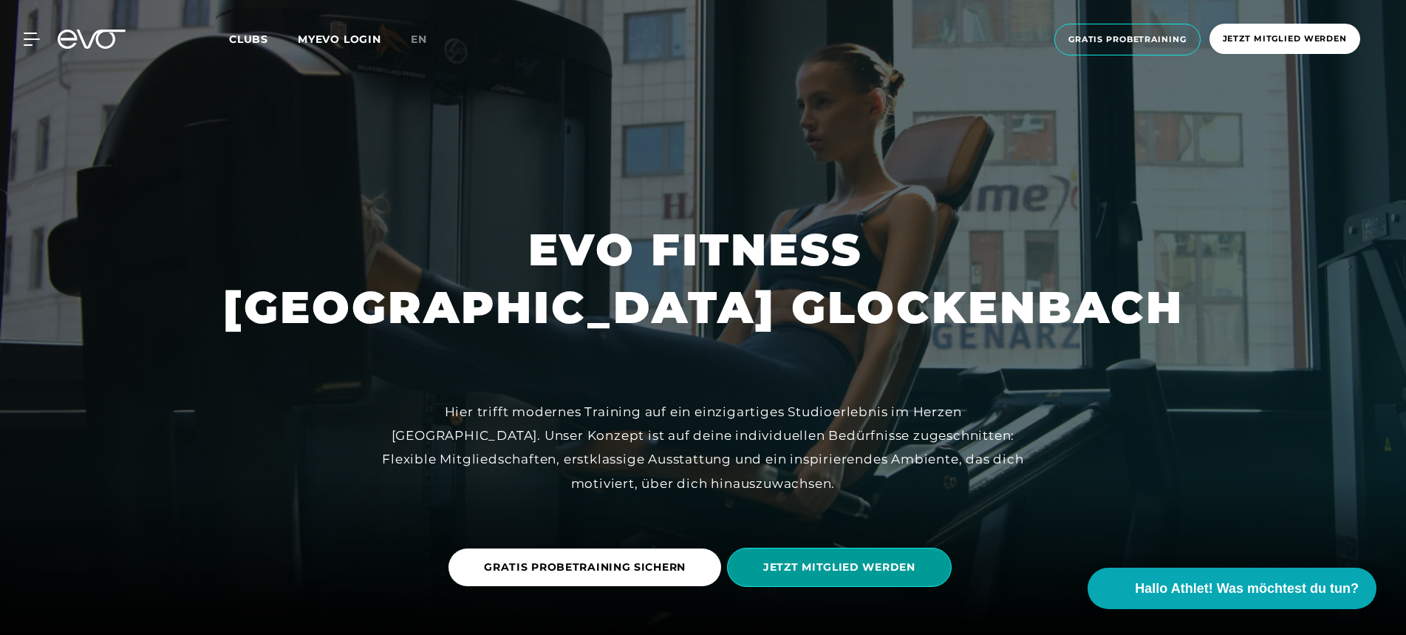 The height and width of the screenshot is (635, 1406). What do you see at coordinates (248, 39) in the screenshot?
I see `span: Clubs` at bounding box center [248, 39].